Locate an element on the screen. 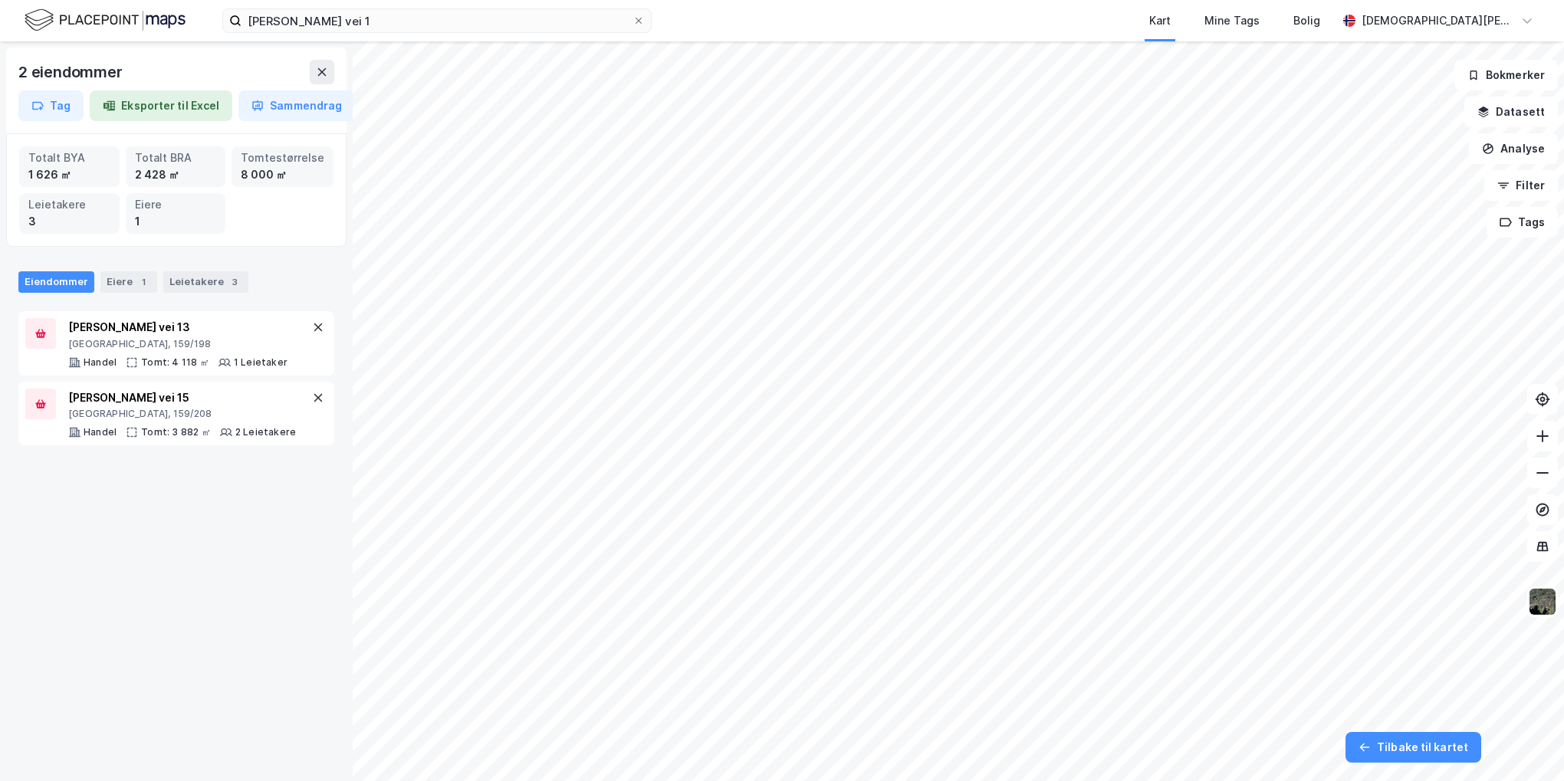 This screenshot has height=781, width=1564. div: Tomt: 4 118 ㎡ is located at coordinates (175, 363).